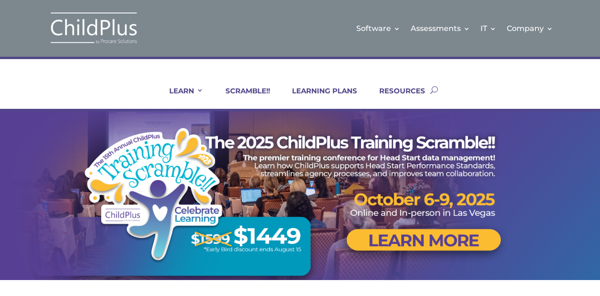  I want to click on a: LEARN, so click(180, 98).